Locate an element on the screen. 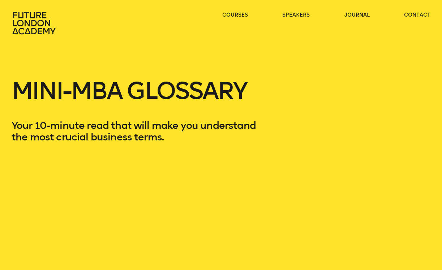  a: speakers is located at coordinates (296, 15).